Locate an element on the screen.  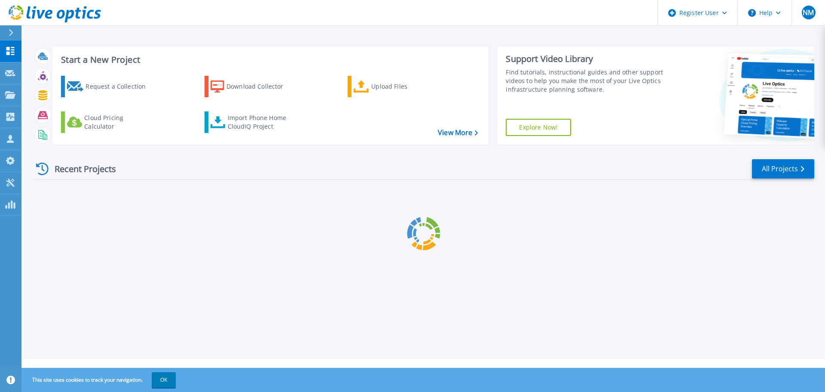
a: Cloud Pricing Calculator is located at coordinates (109, 122).